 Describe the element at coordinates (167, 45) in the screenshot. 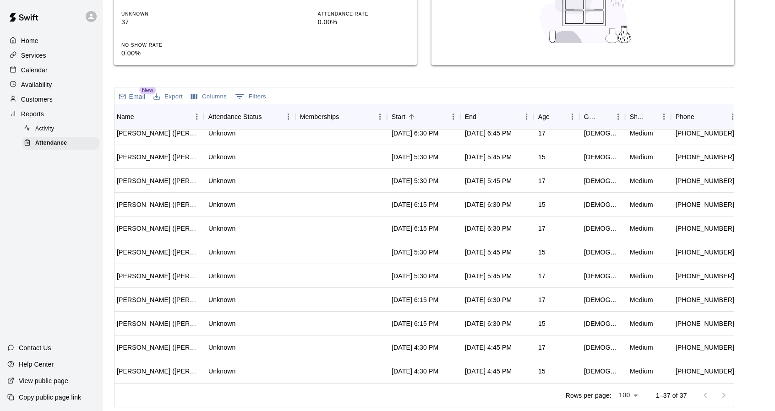

I see `p: NO SHOW RATE` at that location.